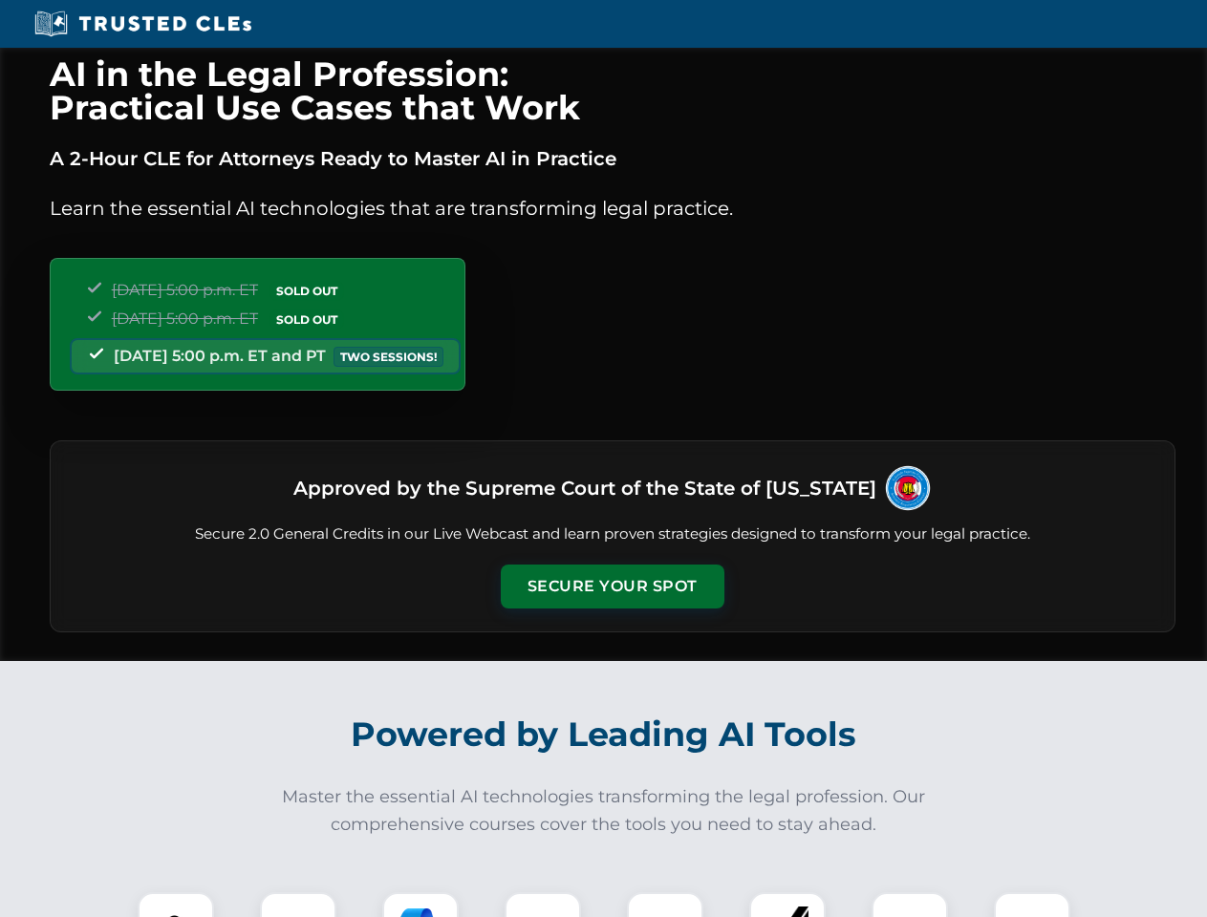 Image resolution: width=1207 pixels, height=917 pixels. I want to click on img: Logo, so click(908, 488).